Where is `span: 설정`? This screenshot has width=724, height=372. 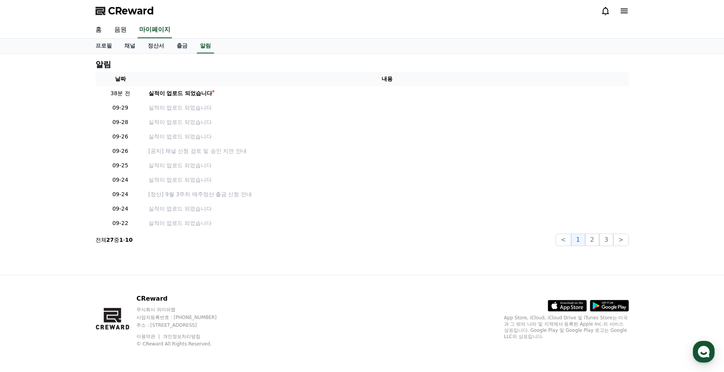 span: 설정 is located at coordinates (125, 262).